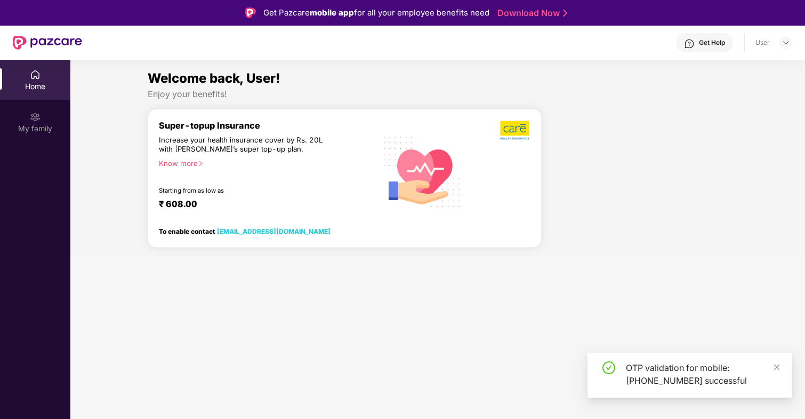  I want to click on div: Starting from as low as, so click(245, 190).